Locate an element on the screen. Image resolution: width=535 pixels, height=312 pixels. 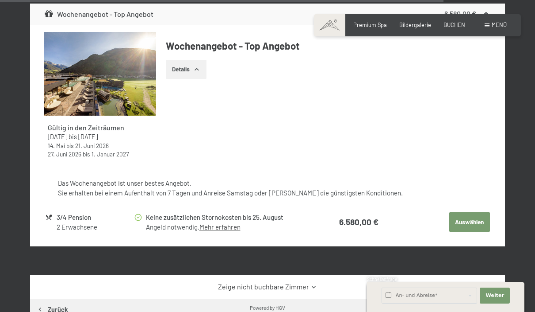
h4: Wochenangebot - Top Angebot is located at coordinates (328, 46).